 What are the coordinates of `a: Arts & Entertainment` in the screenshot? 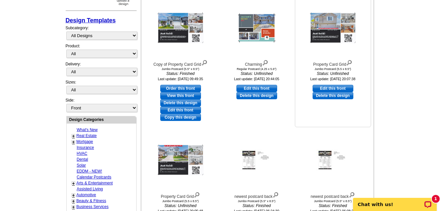 It's located at (95, 183).